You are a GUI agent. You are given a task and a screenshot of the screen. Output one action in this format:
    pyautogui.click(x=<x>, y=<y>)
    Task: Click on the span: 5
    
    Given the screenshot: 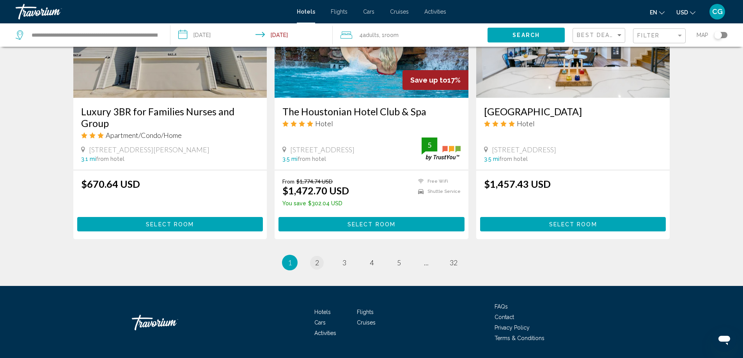 What is the action you would take?
    pyautogui.click(x=399, y=263)
    